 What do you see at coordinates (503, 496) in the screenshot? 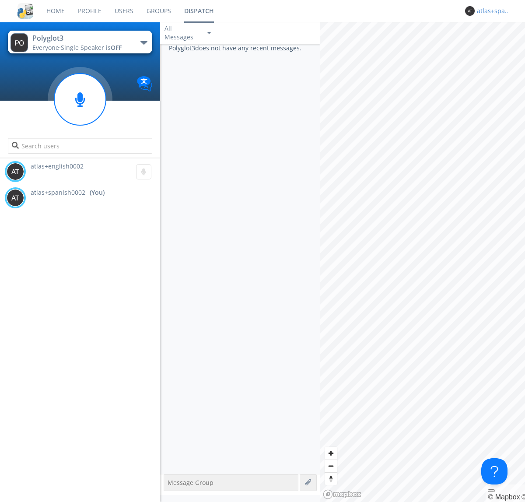
I see `a: Mapbox` at bounding box center [503, 496].